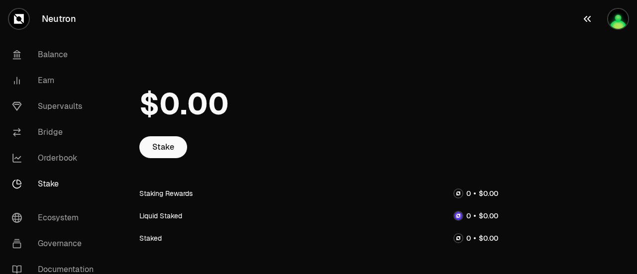 The width and height of the screenshot is (637, 274). Describe the element at coordinates (618, 19) in the screenshot. I see `img: Mine` at that location.